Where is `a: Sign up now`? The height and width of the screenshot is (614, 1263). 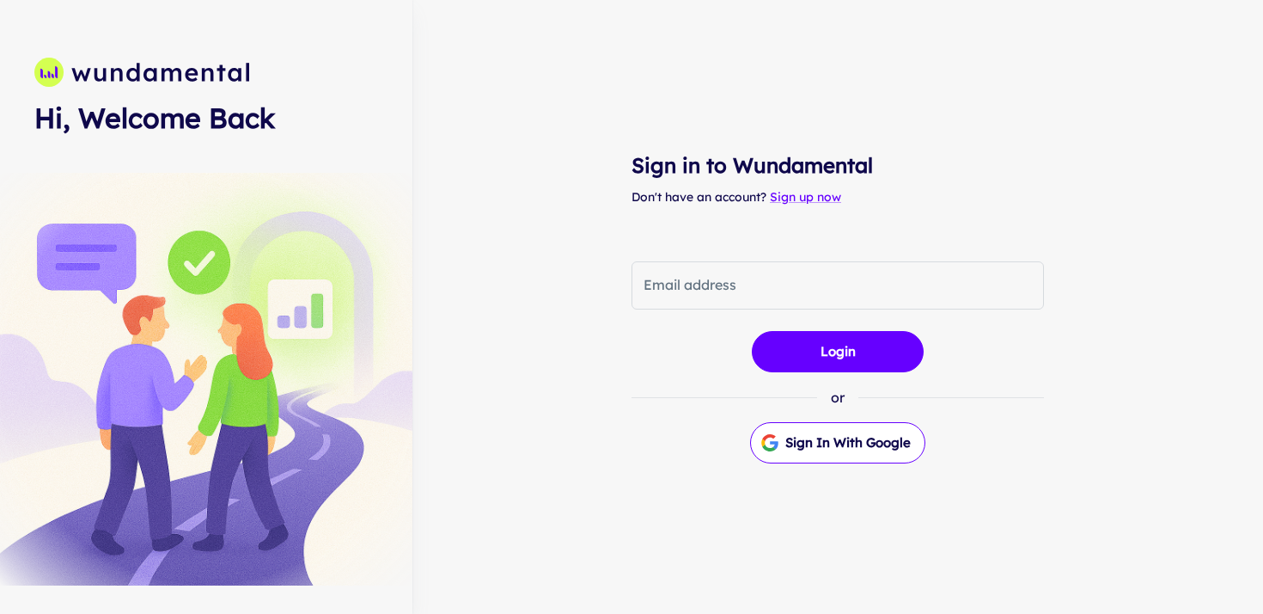
a: Sign up now is located at coordinates (805, 197).